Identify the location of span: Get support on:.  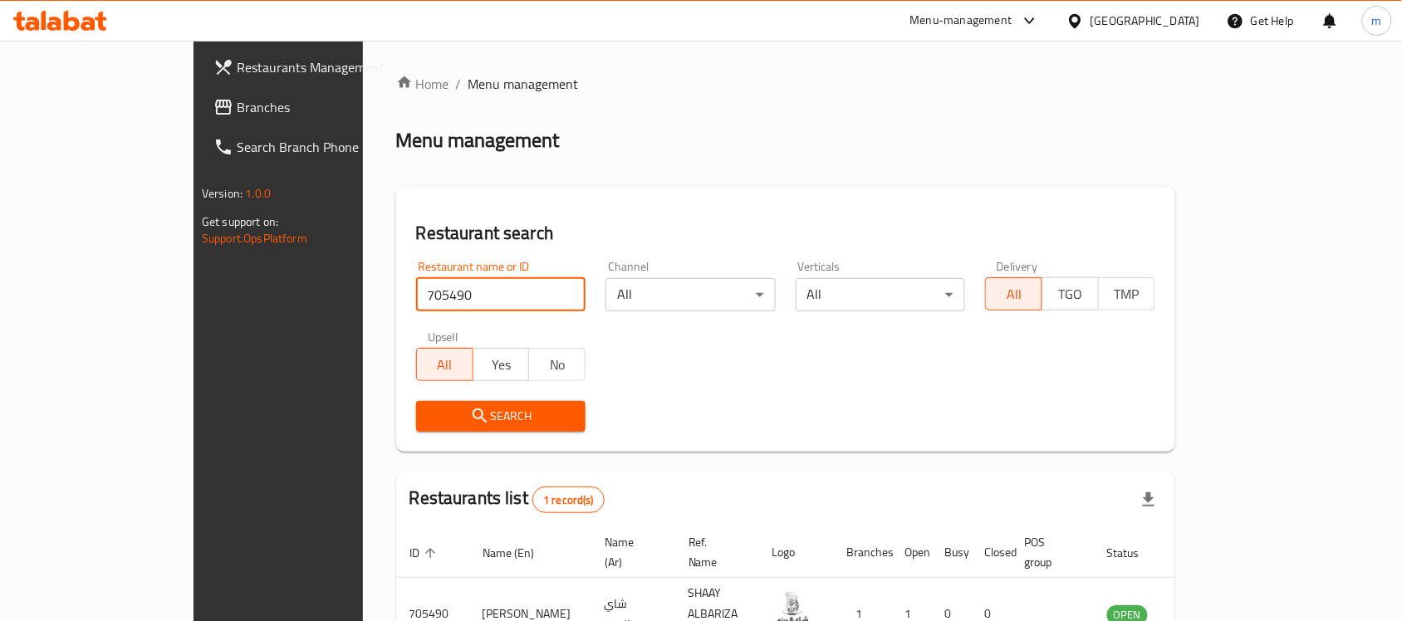
(240, 222).